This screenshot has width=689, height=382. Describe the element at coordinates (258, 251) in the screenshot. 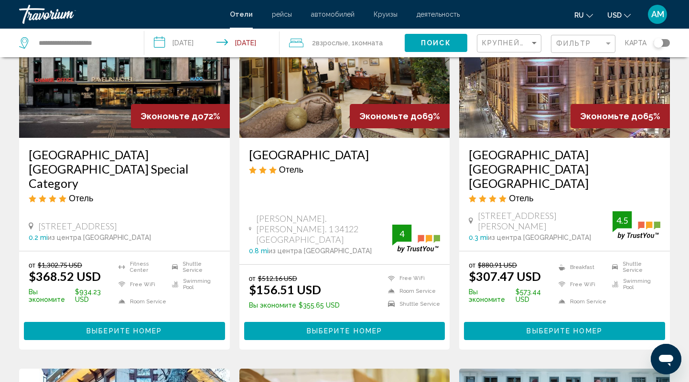

I see `span: 0.8 mi` at that location.